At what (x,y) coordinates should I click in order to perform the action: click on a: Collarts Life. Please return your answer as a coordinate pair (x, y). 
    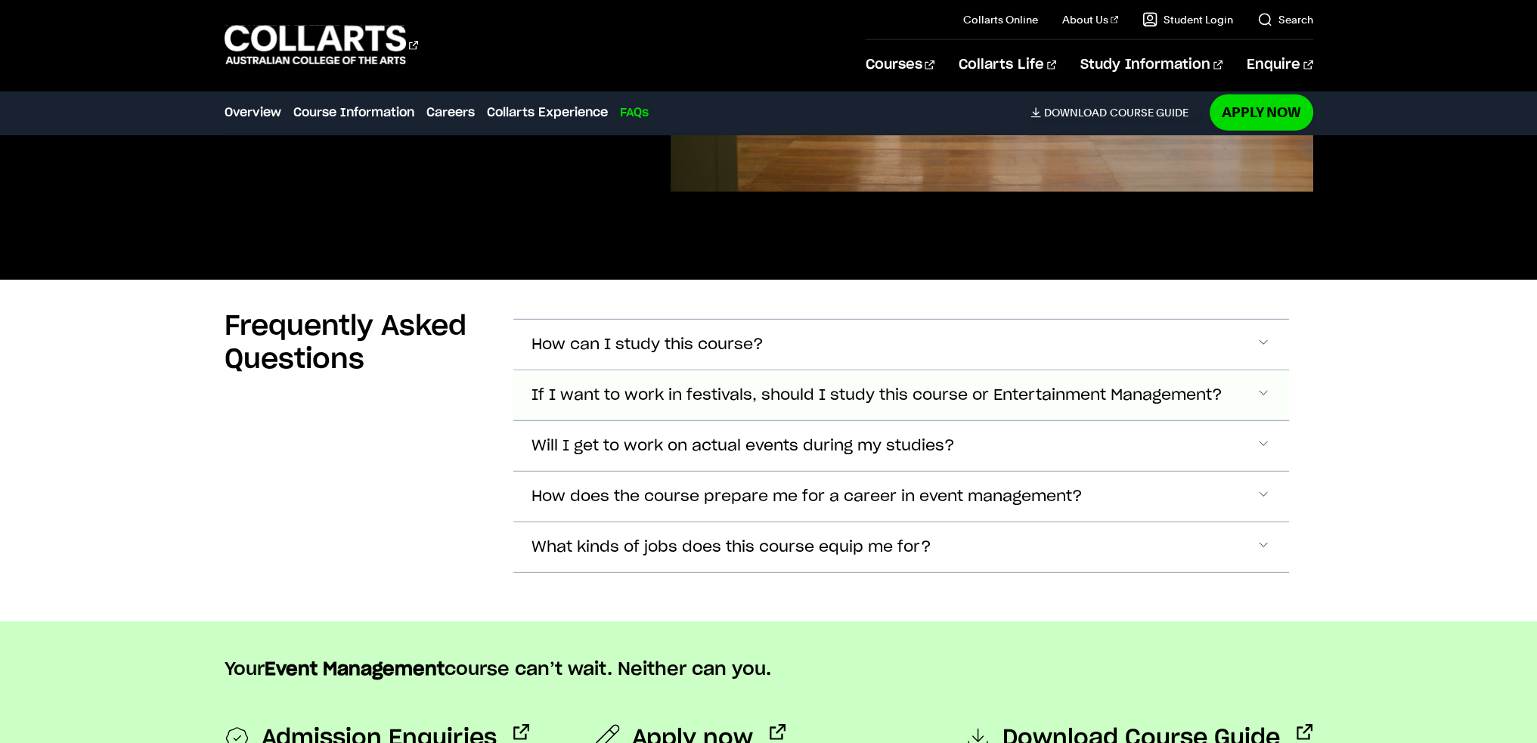
    Looking at the image, I should click on (1007, 65).